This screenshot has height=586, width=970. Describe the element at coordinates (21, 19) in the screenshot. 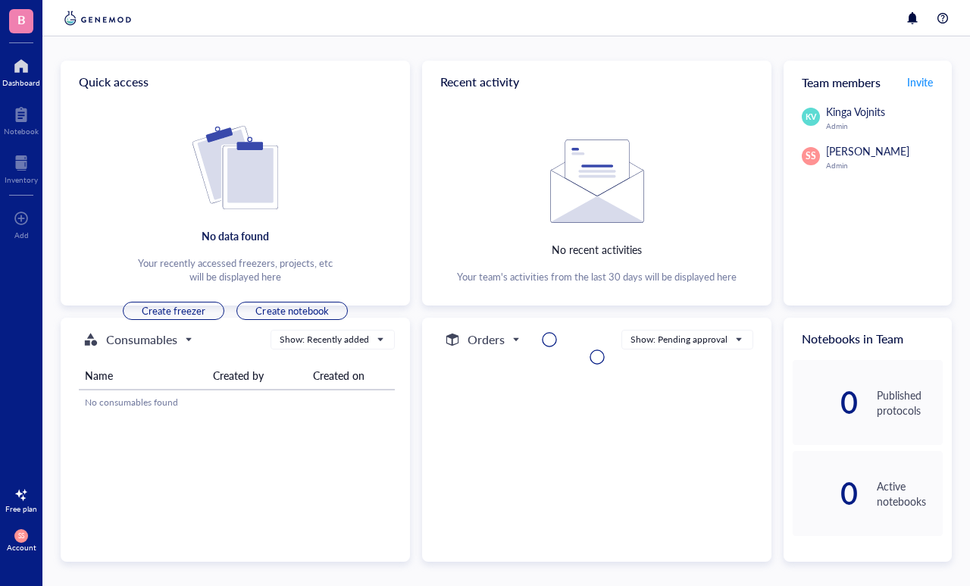

I see `span: B` at that location.